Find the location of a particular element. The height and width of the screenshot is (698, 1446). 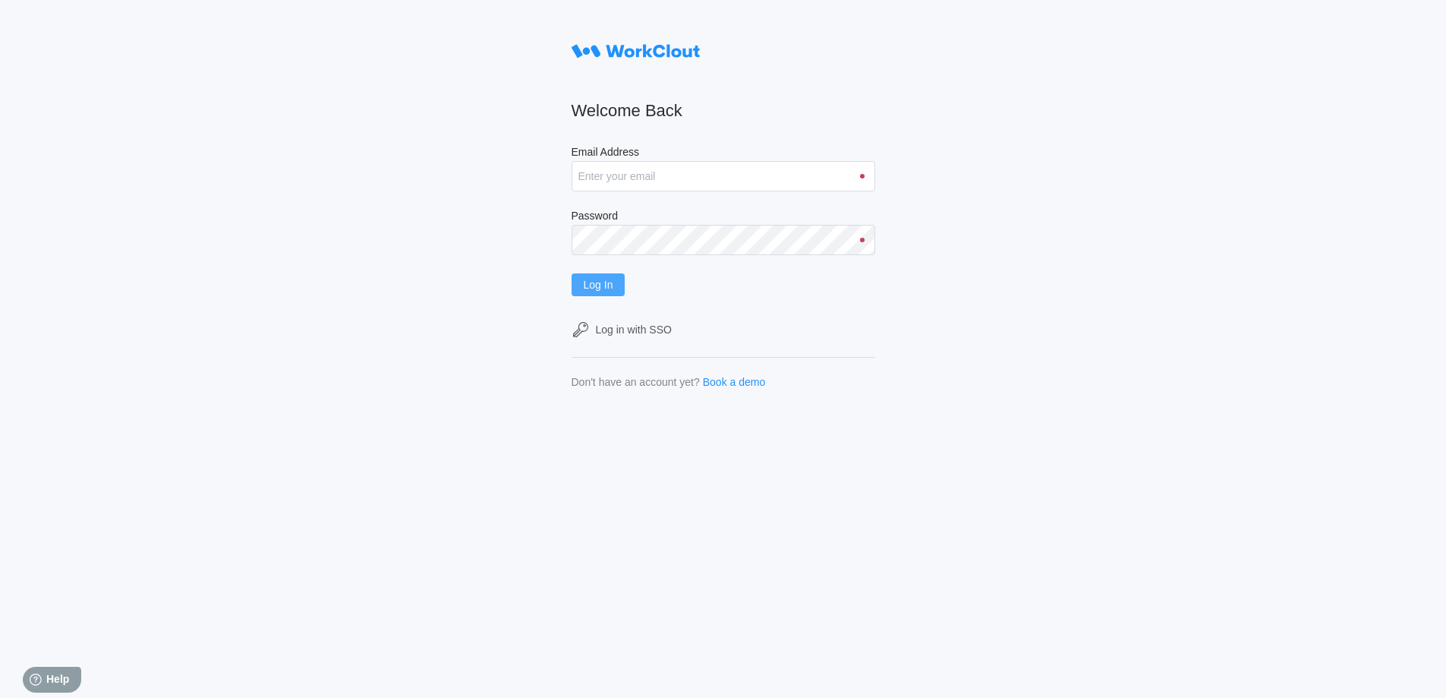

button: Log In is located at coordinates (598, 285).